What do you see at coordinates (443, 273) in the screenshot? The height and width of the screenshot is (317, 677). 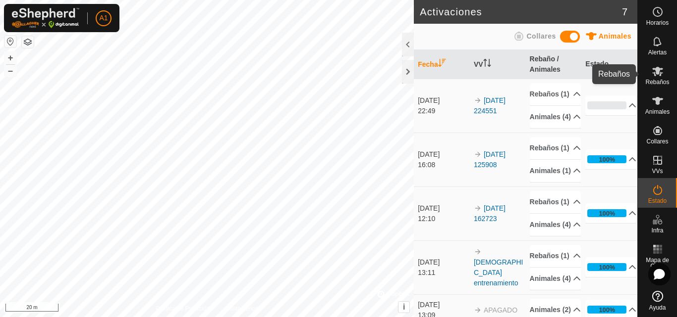 I see `div: 13:11` at bounding box center [443, 273].